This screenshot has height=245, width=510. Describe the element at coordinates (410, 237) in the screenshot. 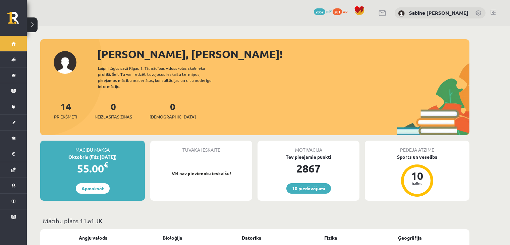

I see `a: Ģeogrāfija` at that location.